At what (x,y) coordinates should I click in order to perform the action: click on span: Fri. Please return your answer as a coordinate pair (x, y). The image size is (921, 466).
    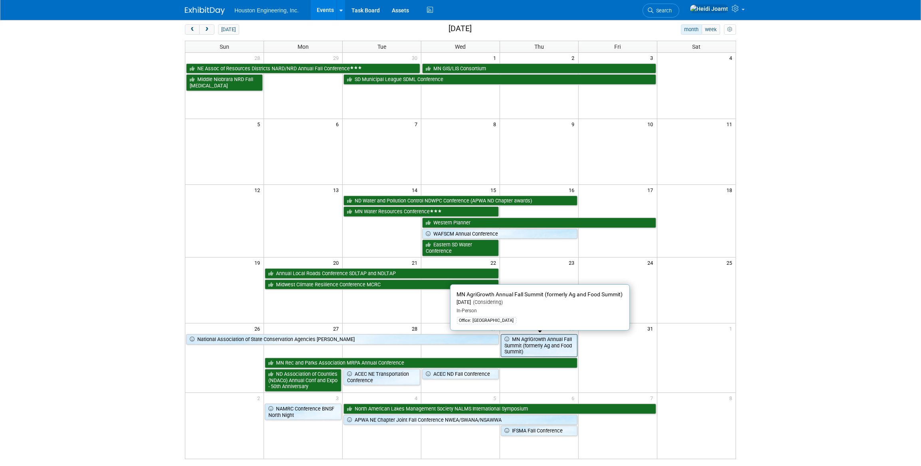
    Looking at the image, I should click on (618, 47).